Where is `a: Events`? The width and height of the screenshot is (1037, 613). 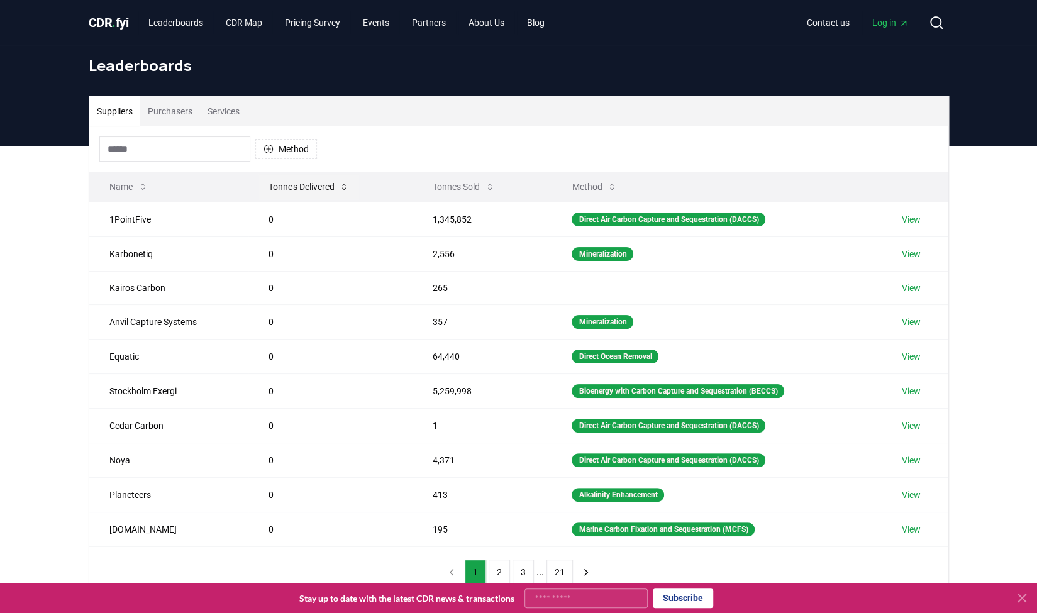
a: Events is located at coordinates (376, 23).